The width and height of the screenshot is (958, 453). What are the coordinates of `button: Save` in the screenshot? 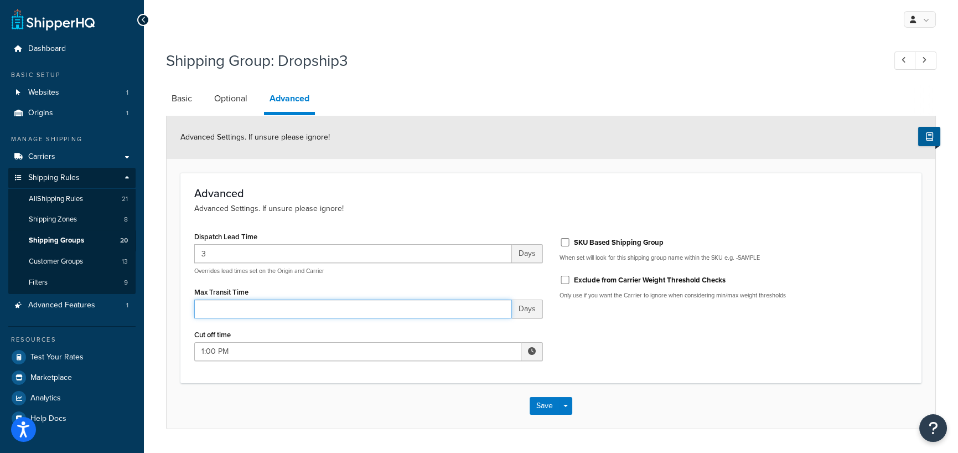 It's located at (545, 406).